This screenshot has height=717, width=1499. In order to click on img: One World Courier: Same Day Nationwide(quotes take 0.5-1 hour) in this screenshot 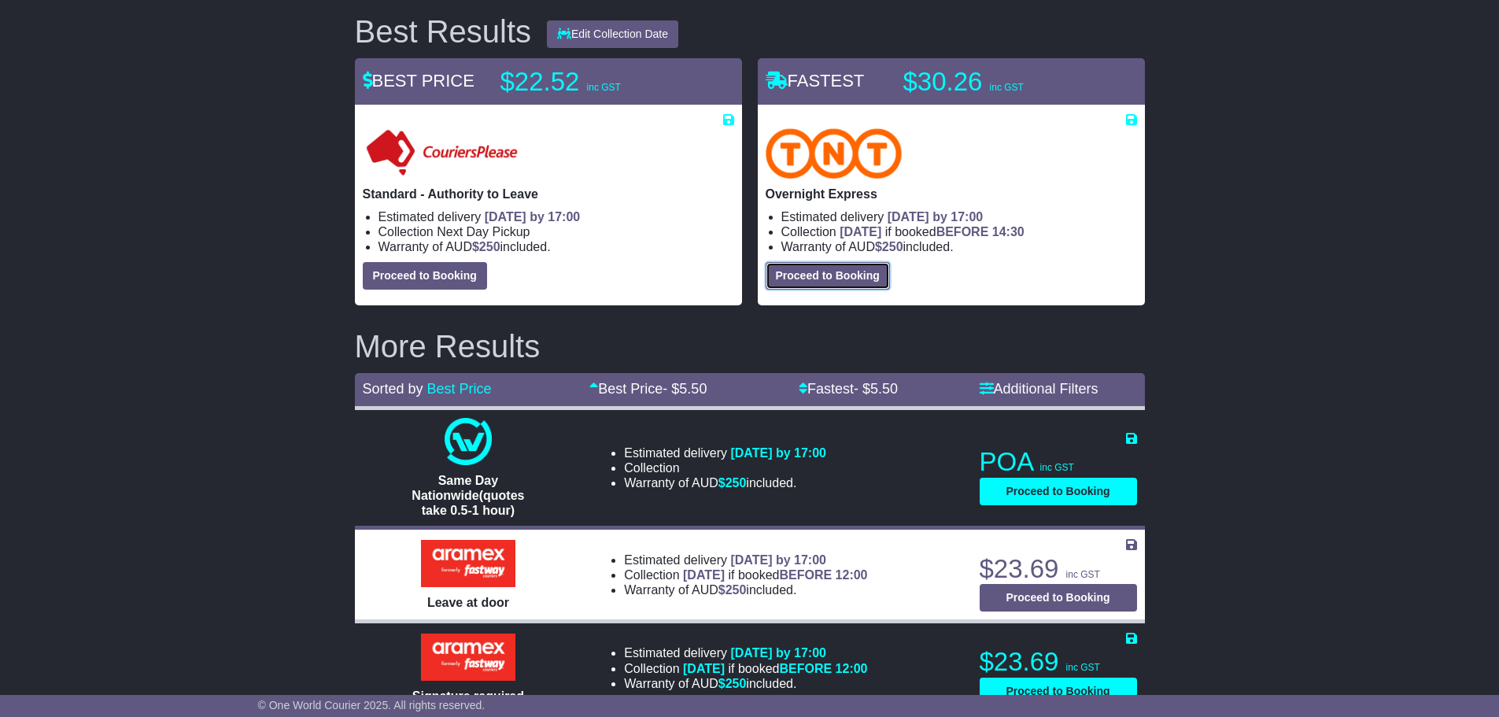, I will do `click(468, 441)`.